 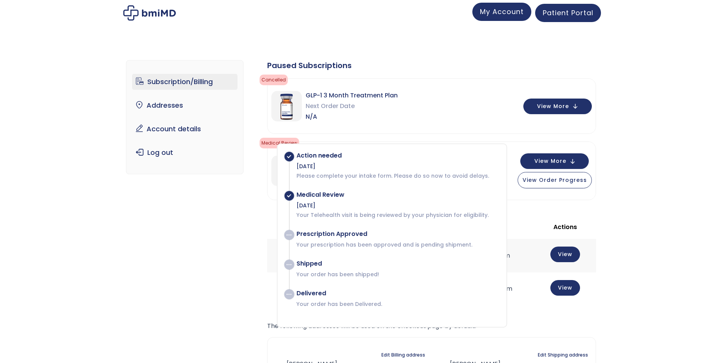 I want to click on div: Paused Subscriptions, so click(x=432, y=65).